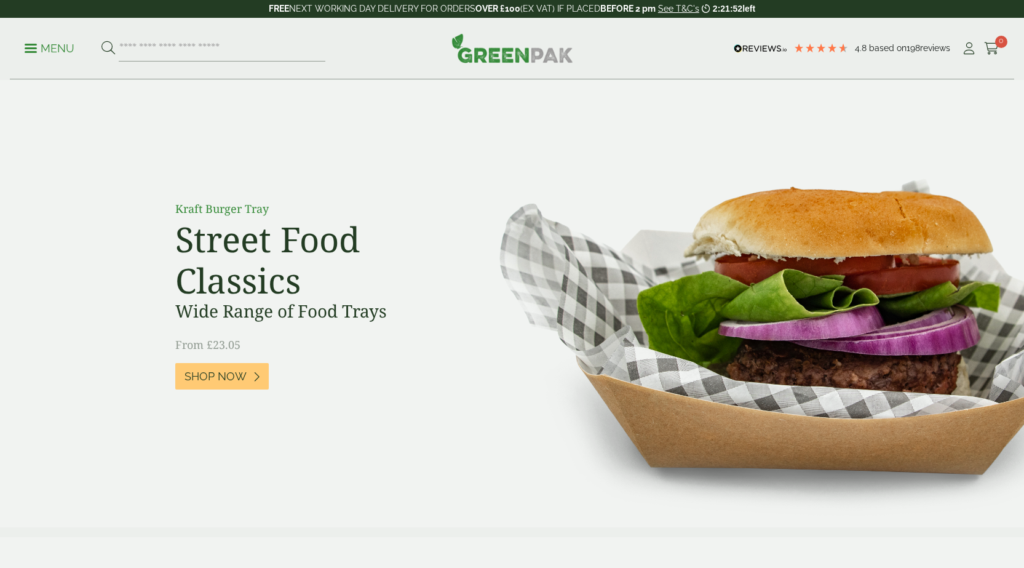 This screenshot has height=568, width=1024. I want to click on h2: Street Food Classics, so click(314, 260).